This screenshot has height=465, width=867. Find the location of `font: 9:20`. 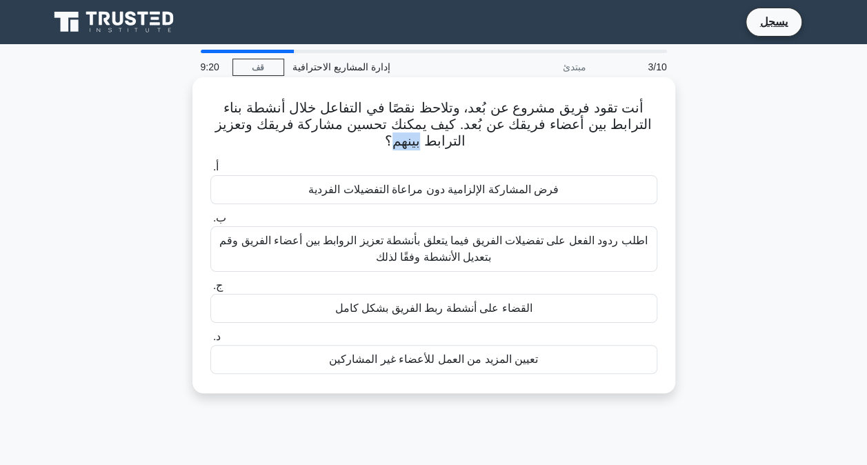

font: 9:20 is located at coordinates (210, 67).